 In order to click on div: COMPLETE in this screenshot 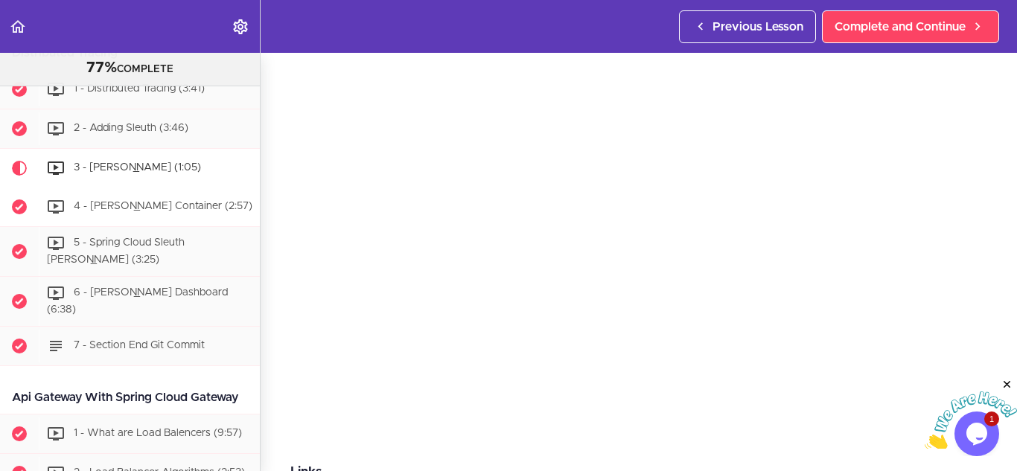, I will do `click(130, 69)`.